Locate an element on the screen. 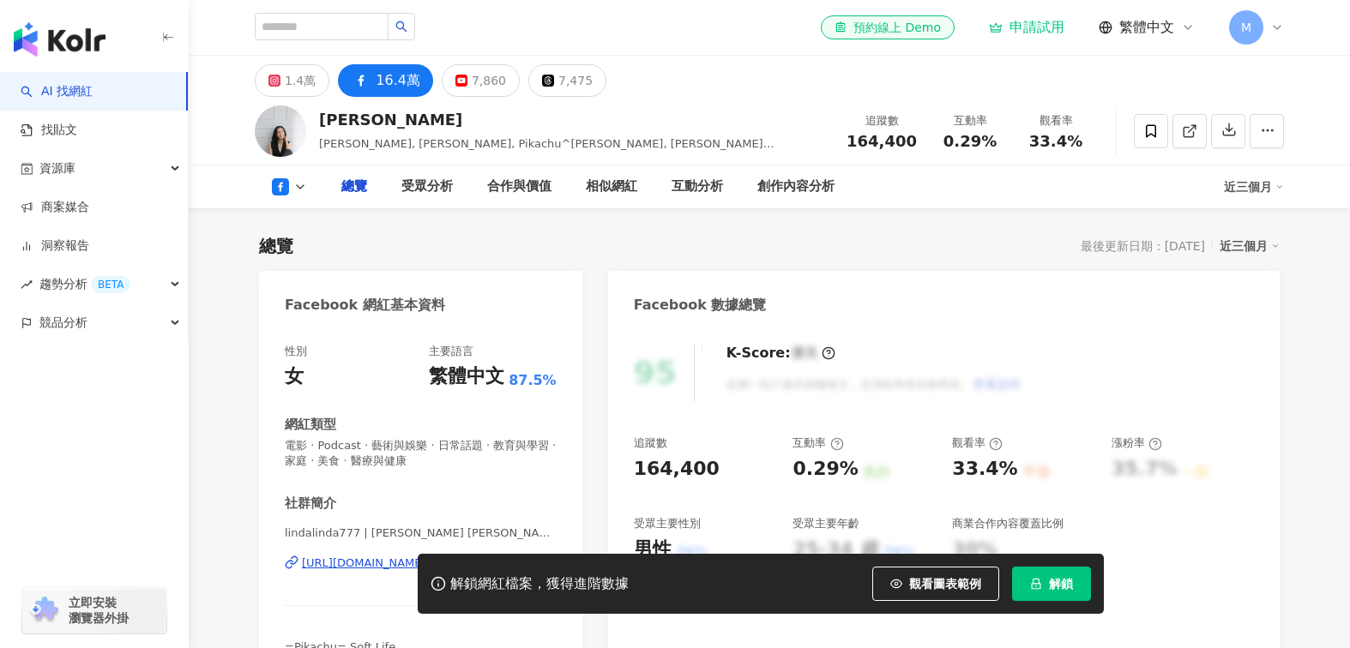 This screenshot has width=1350, height=648. div: 商業合作內容覆蓋比例 is located at coordinates (1008, 524).